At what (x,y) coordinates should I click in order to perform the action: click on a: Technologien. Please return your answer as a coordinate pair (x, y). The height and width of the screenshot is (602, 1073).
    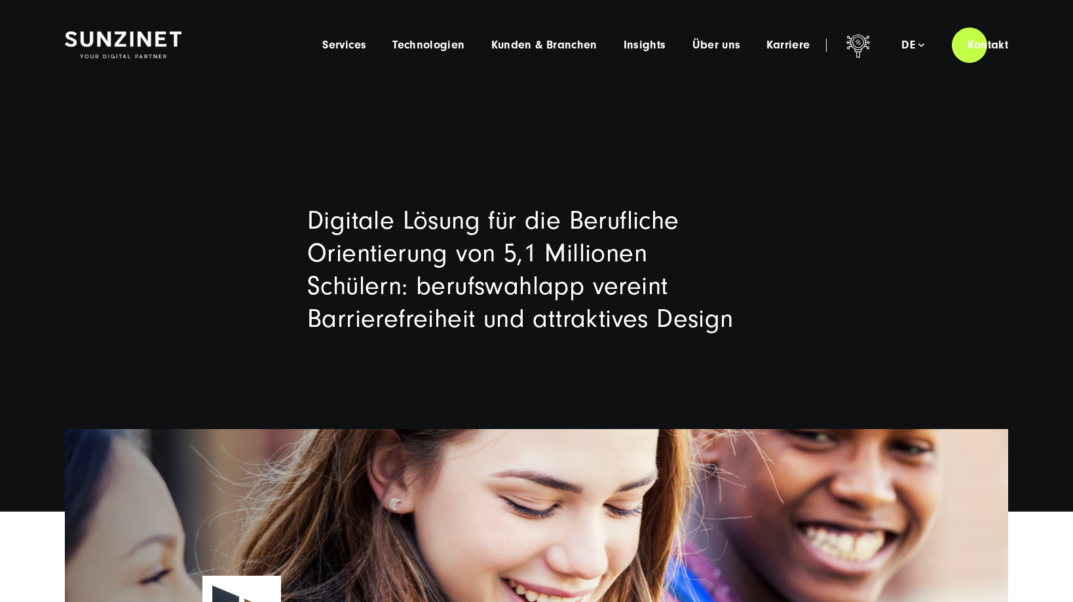
    Looking at the image, I should click on (428, 45).